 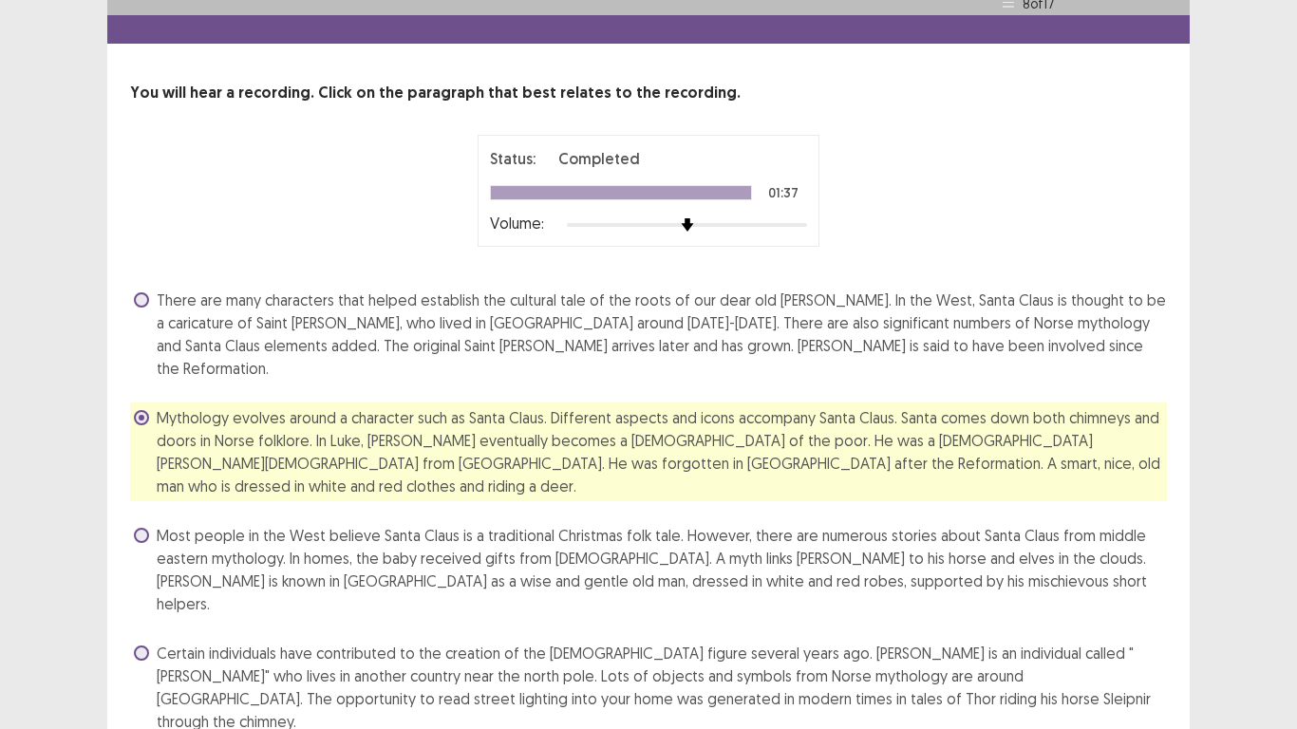 What do you see at coordinates (516, 223) in the screenshot?
I see `p: Volume:` at bounding box center [516, 223].